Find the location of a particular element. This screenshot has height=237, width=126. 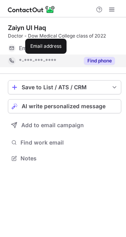

span: AI write personalized message is located at coordinates (64, 106).